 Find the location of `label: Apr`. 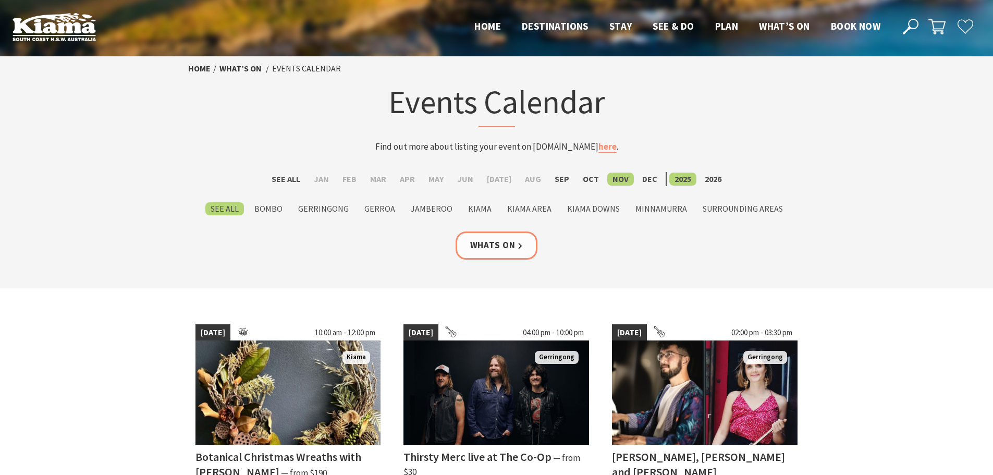

label: Apr is located at coordinates (407, 179).